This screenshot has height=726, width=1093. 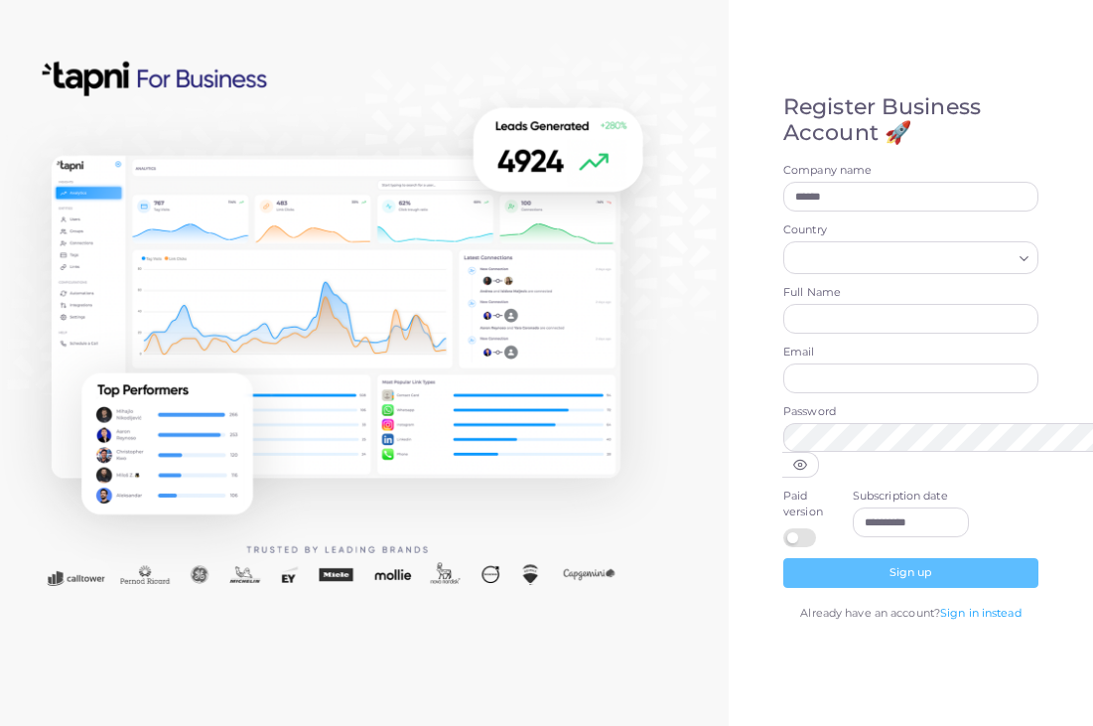 I want to click on label: Password, so click(x=911, y=412).